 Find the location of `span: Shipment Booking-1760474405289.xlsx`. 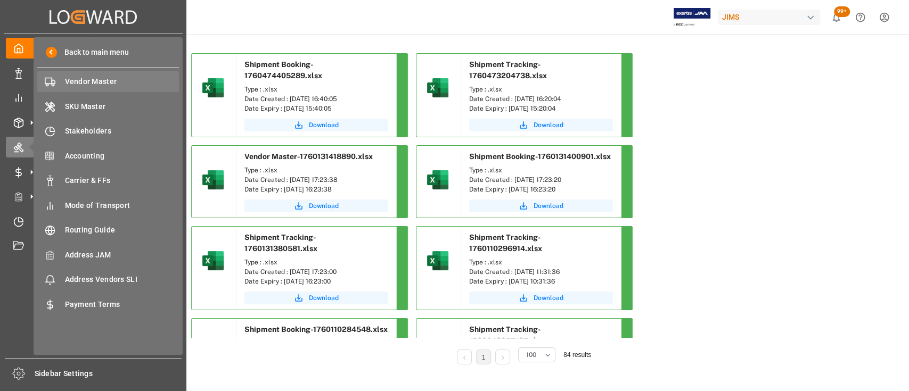

span: Shipment Booking-1760474405289.xlsx is located at coordinates (283, 70).